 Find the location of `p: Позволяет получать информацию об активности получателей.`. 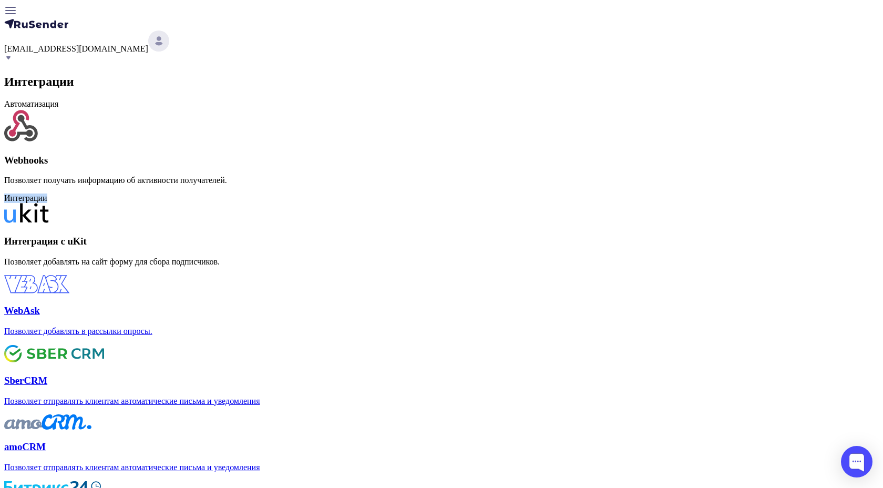

p: Позволяет получать информацию об активности получателей. is located at coordinates (442, 180).